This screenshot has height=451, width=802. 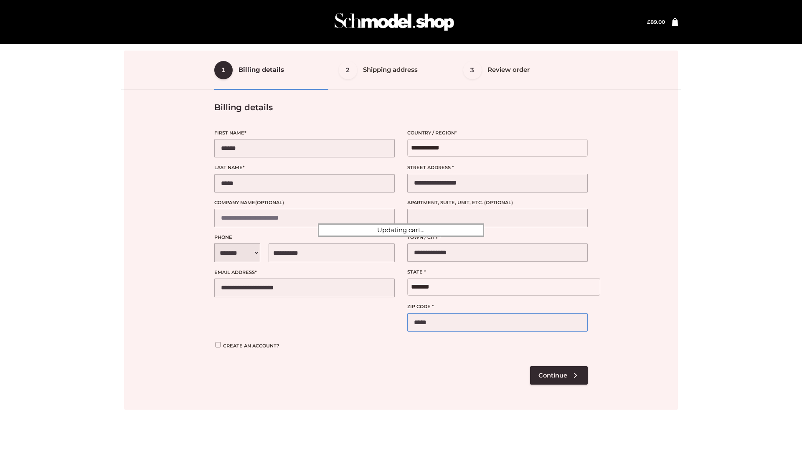 I want to click on bdi: 89.00, so click(x=656, y=22).